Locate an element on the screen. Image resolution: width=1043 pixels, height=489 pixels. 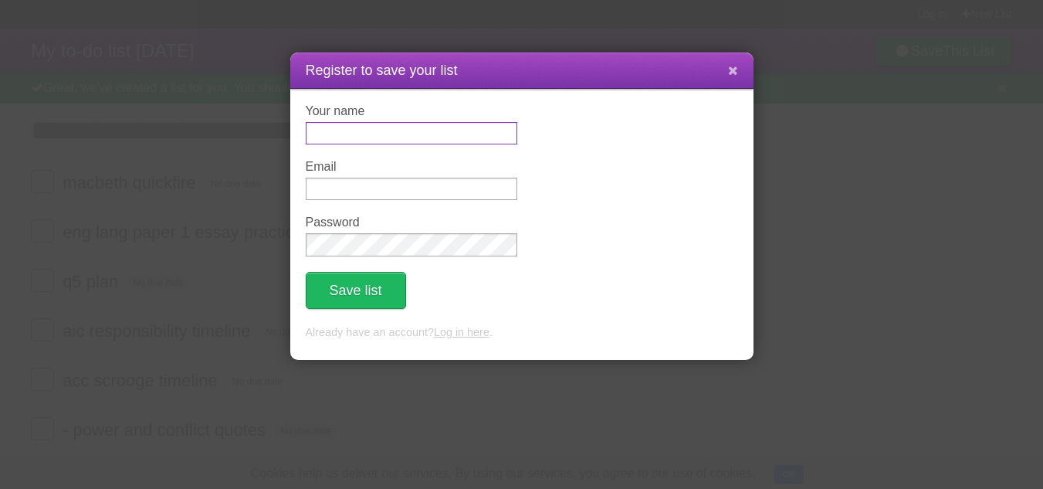
button: Save list is located at coordinates (356, 290).